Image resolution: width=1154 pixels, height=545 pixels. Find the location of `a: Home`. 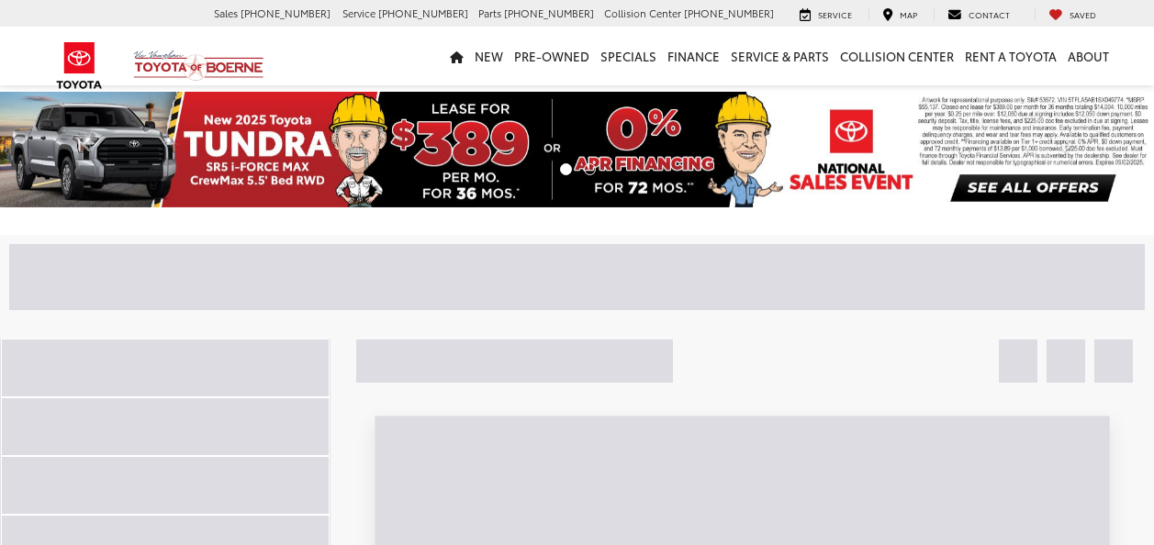

a: Home is located at coordinates (456, 56).